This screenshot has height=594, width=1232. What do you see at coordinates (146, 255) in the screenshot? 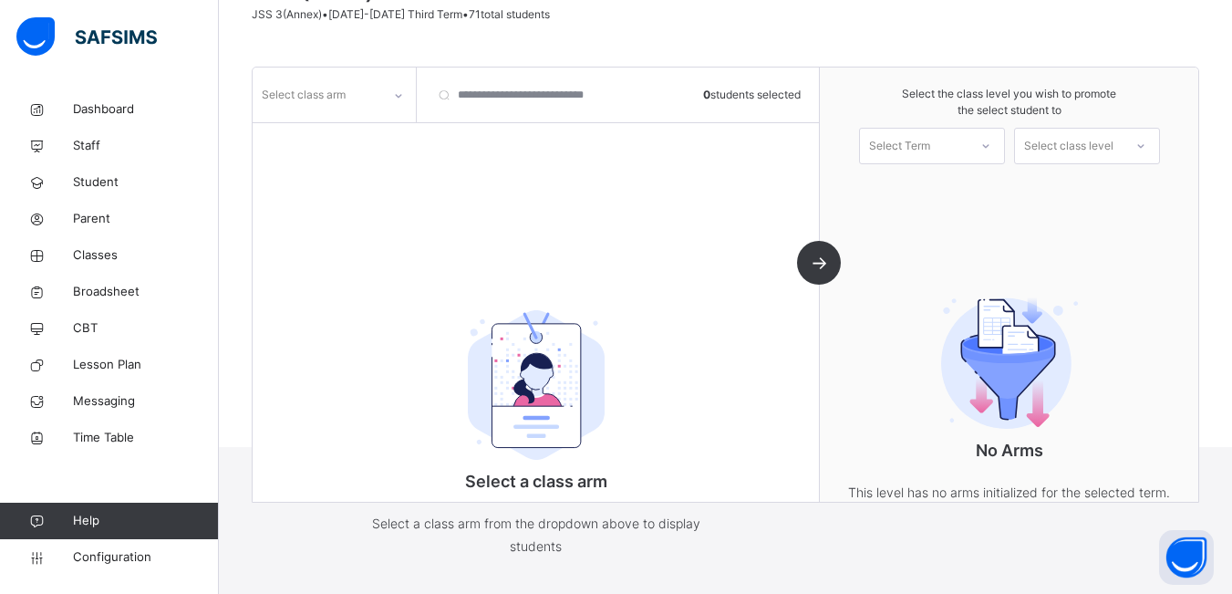
I see `span: Classes` at bounding box center [146, 255].